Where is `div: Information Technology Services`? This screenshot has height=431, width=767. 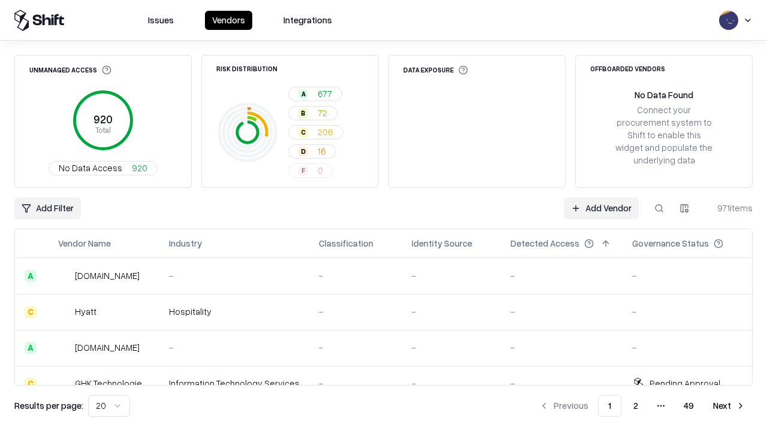
div: Information Technology Services is located at coordinates (234, 383).